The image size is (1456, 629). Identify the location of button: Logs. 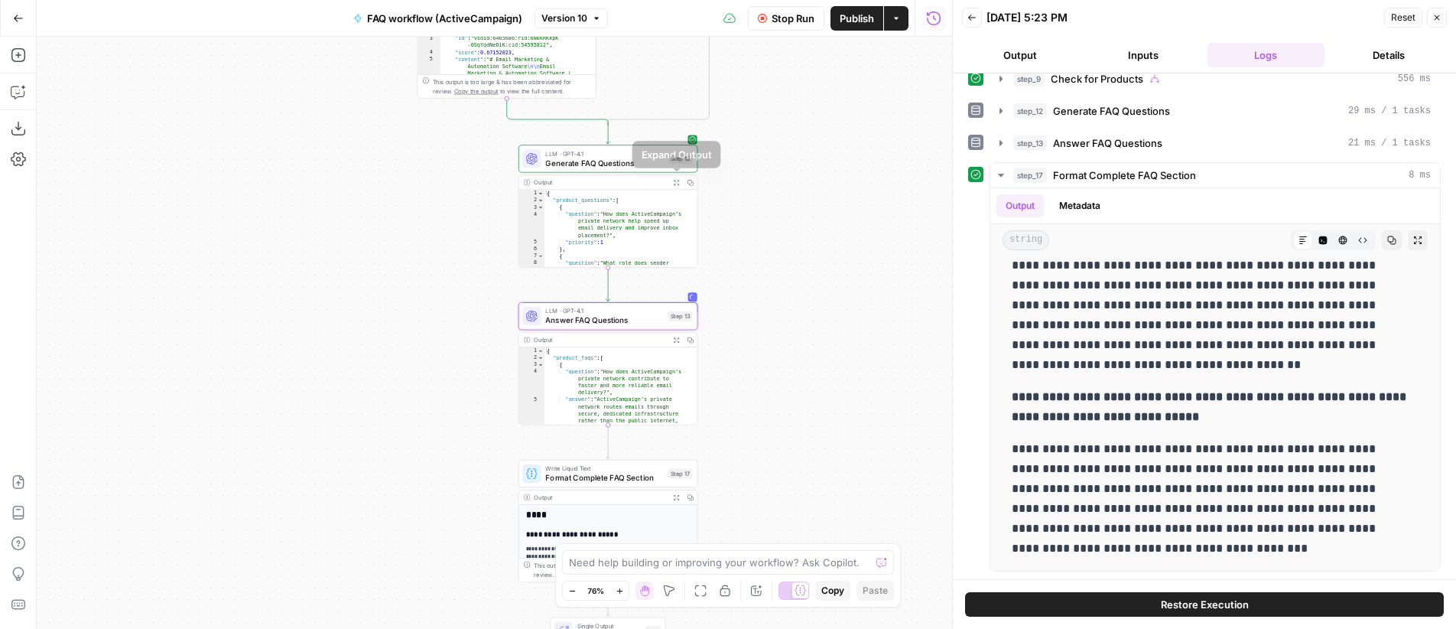
(1266, 55).